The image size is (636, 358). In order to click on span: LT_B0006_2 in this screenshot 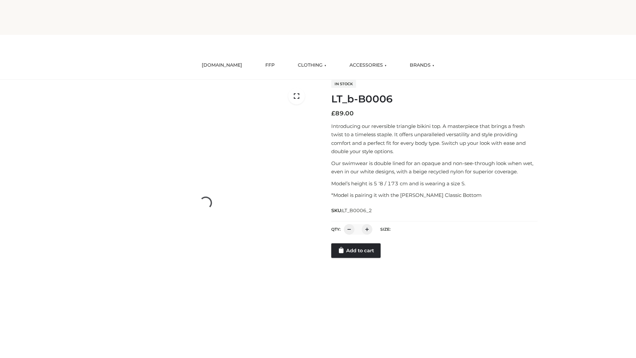, I will do `click(357, 210)`.